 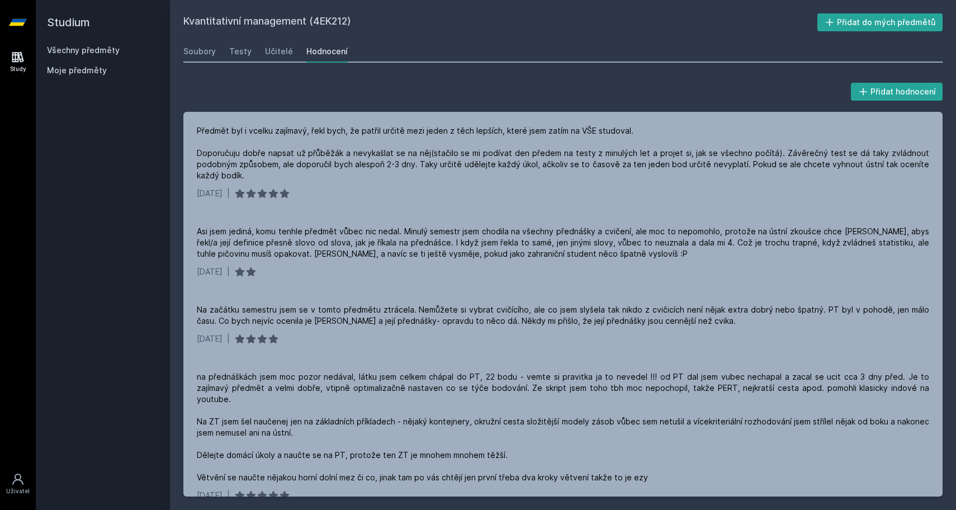 What do you see at coordinates (240, 51) in the screenshot?
I see `div: Testy` at bounding box center [240, 51].